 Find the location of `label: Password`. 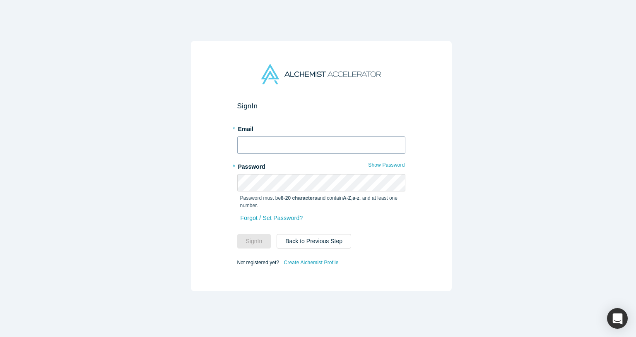

label: Password is located at coordinates (321, 166).